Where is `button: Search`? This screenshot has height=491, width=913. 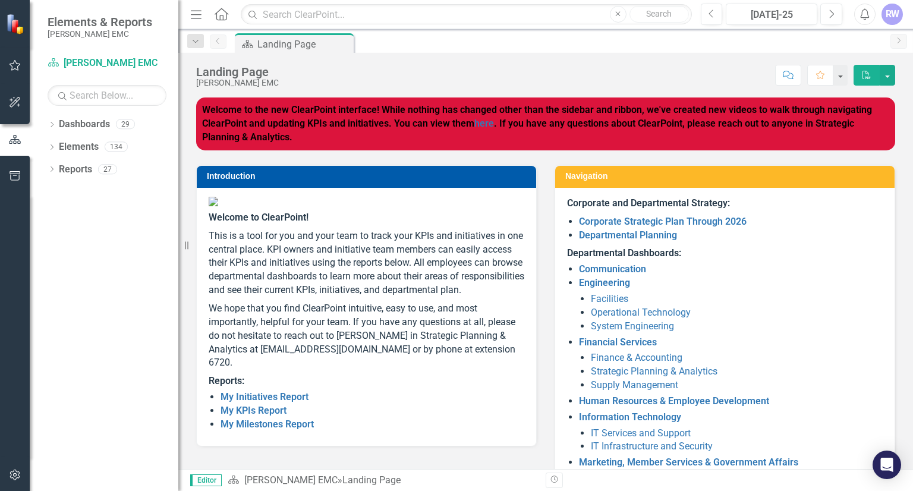 button: Search is located at coordinates (659, 14).